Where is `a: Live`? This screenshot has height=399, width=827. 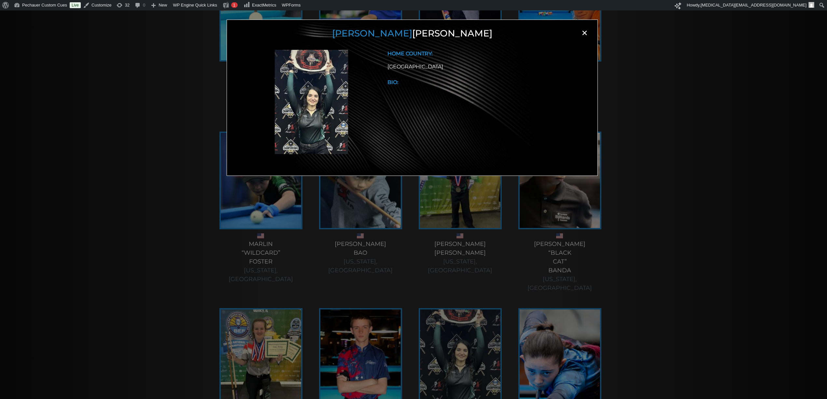 a: Live is located at coordinates (75, 5).